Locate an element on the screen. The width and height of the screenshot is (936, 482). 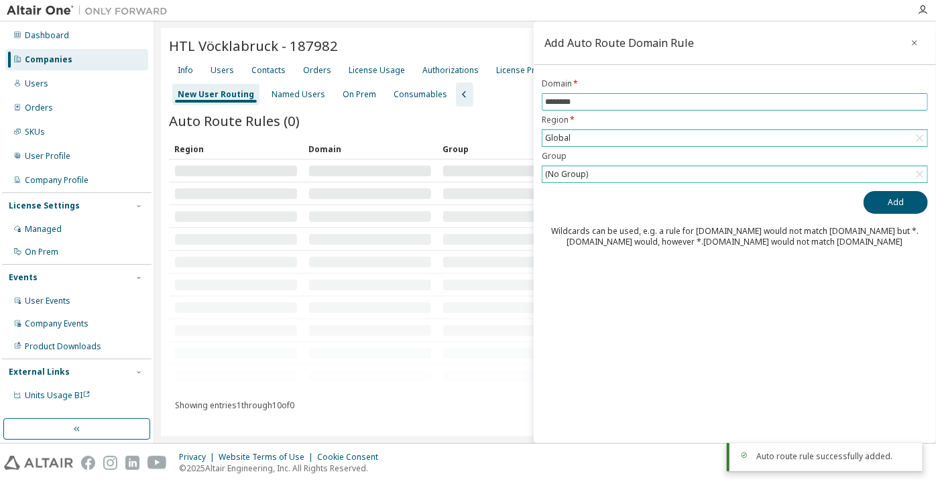
div: Companies is located at coordinates (48, 60).